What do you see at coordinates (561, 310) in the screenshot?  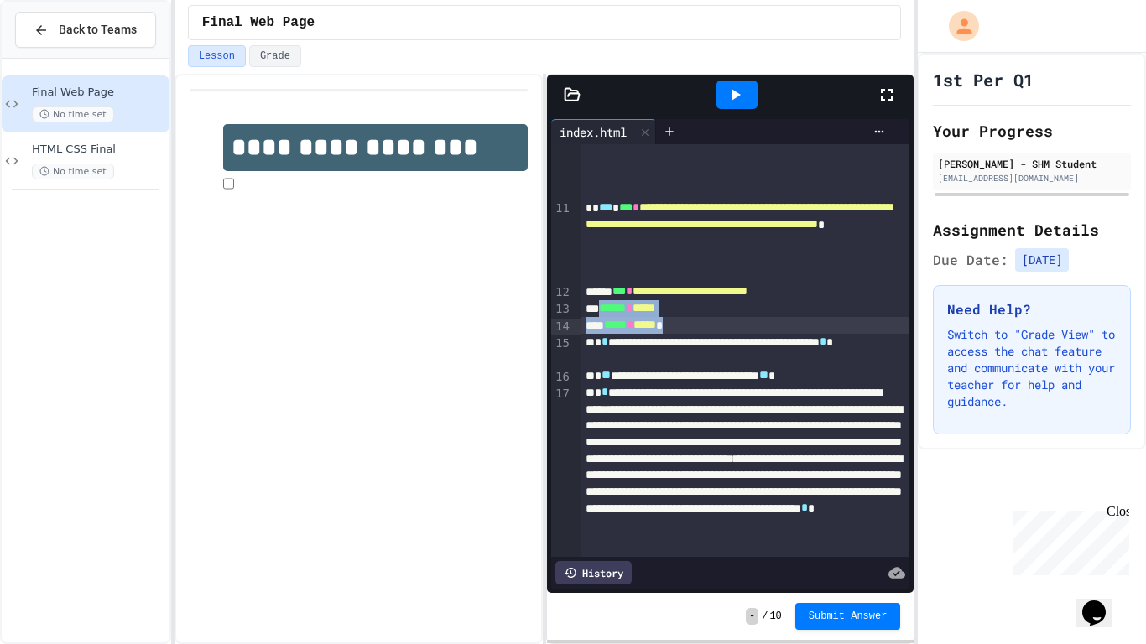 I see `div: 13` at bounding box center [561, 310].